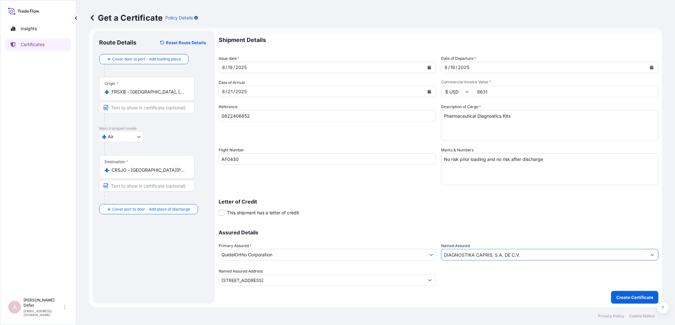  I want to click on p: Assured Details, so click(439, 232).